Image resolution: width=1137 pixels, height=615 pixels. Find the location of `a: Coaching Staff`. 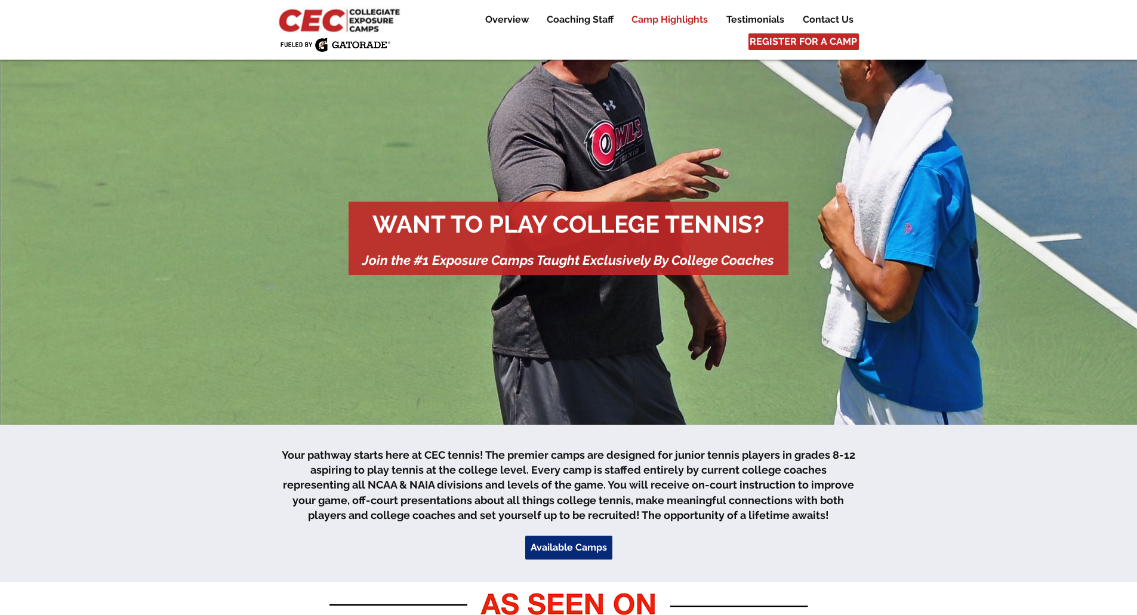

a: Coaching Staff is located at coordinates (580, 20).